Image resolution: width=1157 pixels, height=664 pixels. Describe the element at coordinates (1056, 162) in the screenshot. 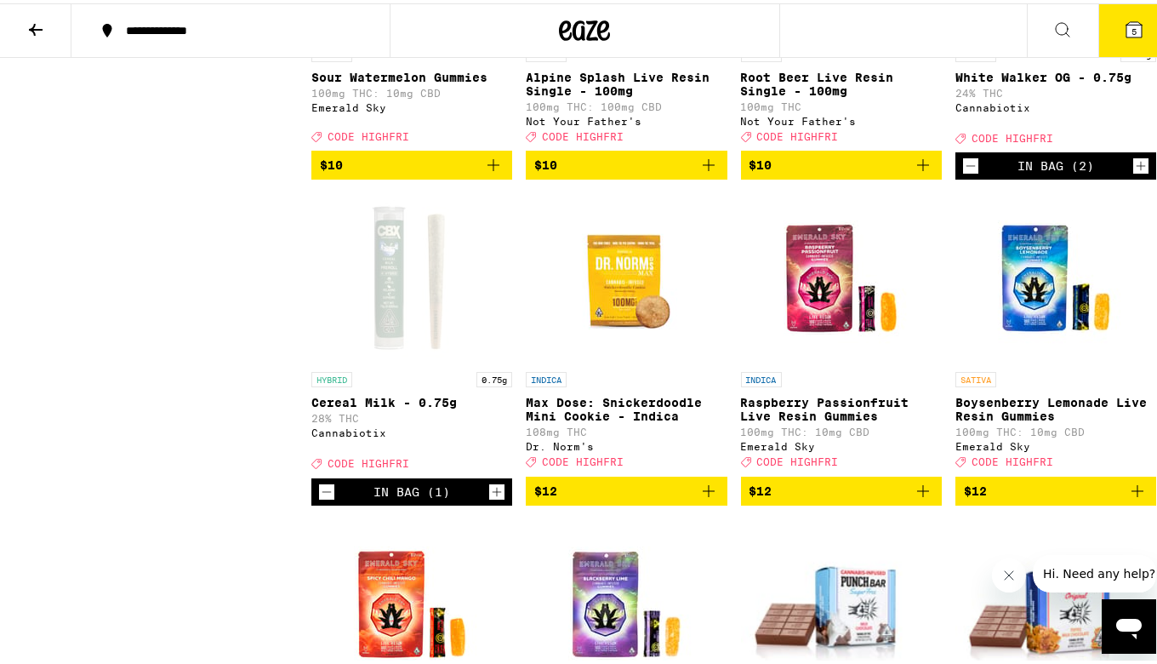

I see `div: In Bag (2)` at that location.